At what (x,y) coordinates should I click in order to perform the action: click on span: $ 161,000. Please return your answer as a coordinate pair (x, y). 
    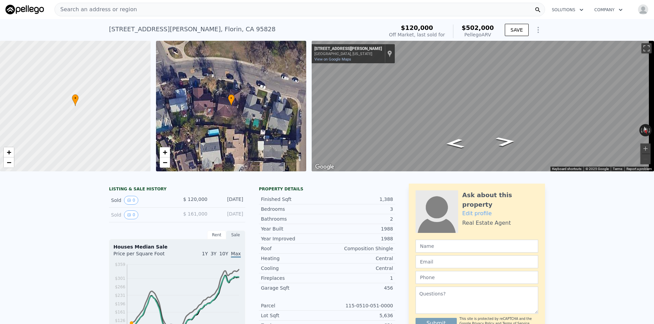
    Looking at the image, I should click on (195, 214).